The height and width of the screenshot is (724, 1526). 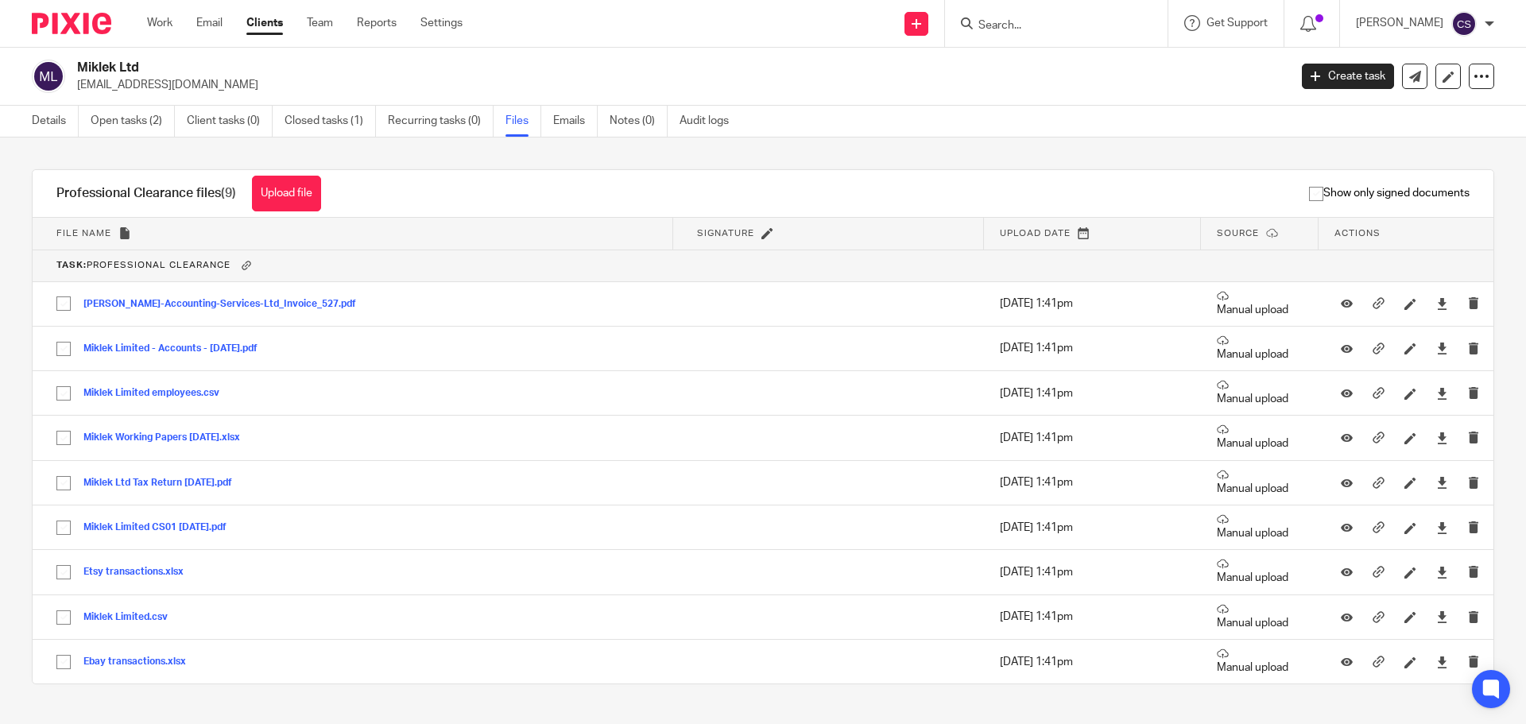 What do you see at coordinates (1358, 233) in the screenshot?
I see `span: Actions` at bounding box center [1358, 233].